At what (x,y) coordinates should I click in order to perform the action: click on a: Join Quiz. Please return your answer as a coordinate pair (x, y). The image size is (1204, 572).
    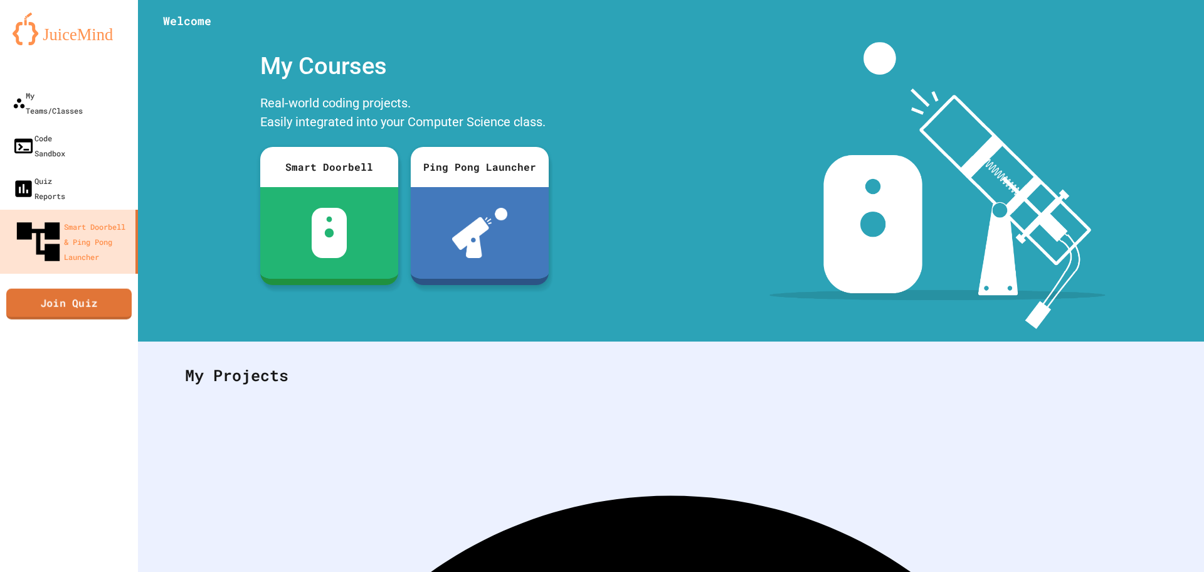
    Looking at the image, I should click on (69, 303).